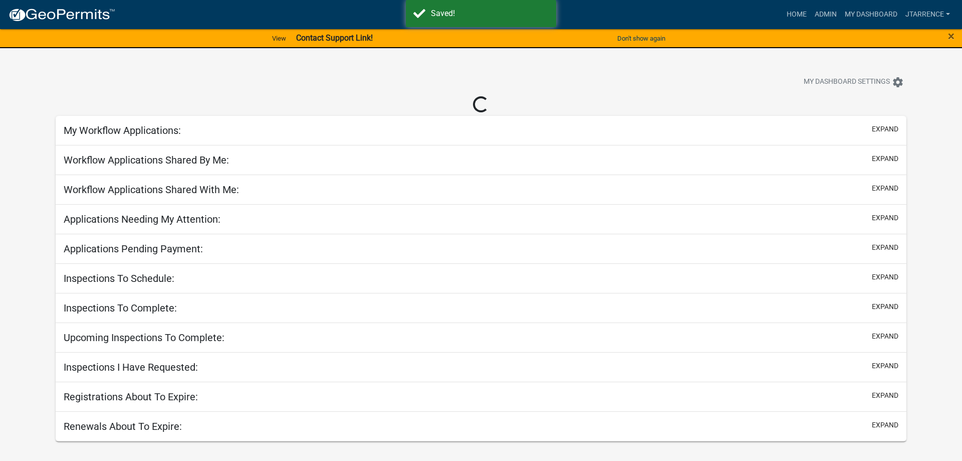 Image resolution: width=962 pixels, height=461 pixels. I want to click on a: My Dashboard, so click(871, 15).